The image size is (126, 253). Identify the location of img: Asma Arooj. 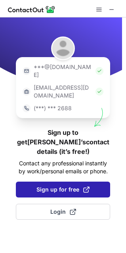
(63, 48).